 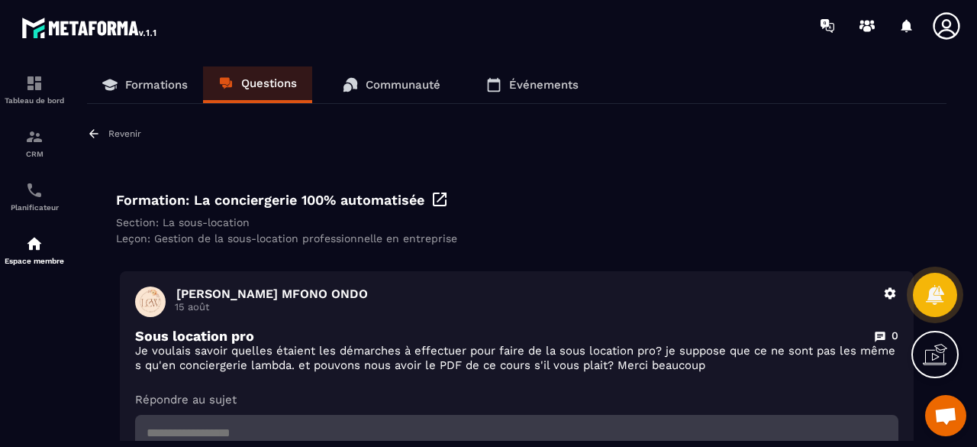 I want to click on a: Ouvrir le chat, so click(x=946, y=415).